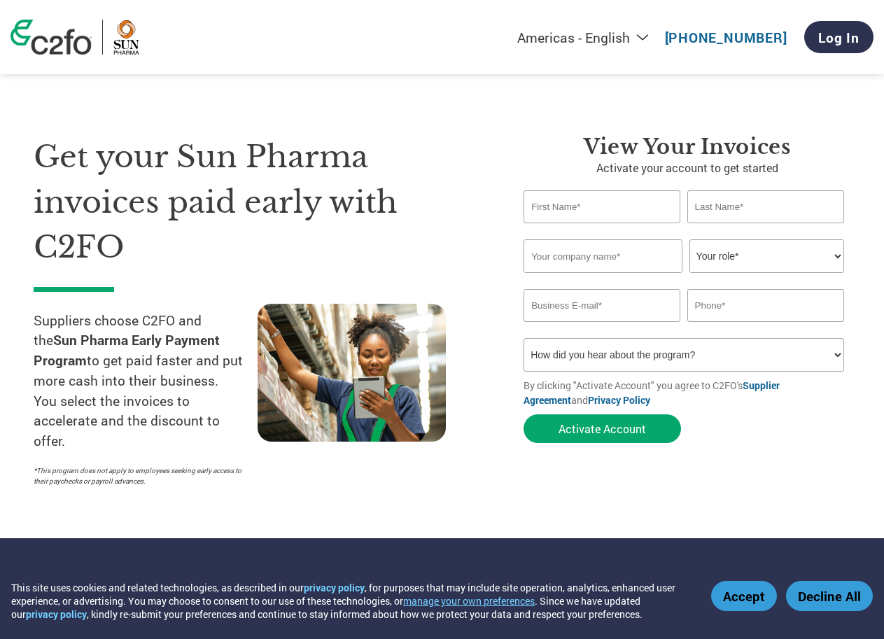 This screenshot has width=884, height=639. What do you see at coordinates (766, 305) in the screenshot?
I see `input: Phone*` at bounding box center [766, 305].